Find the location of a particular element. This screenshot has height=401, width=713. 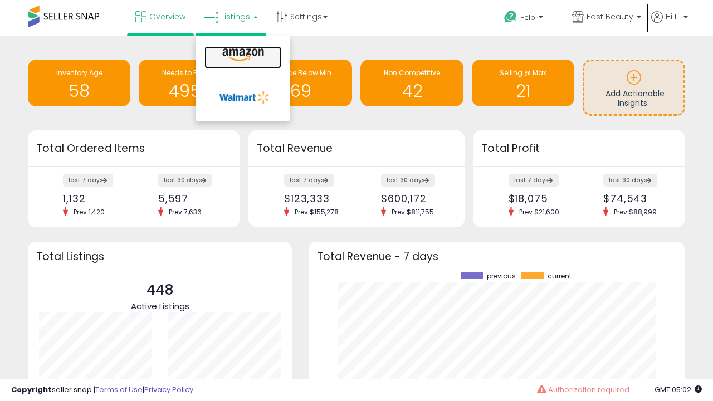

span: Listings is located at coordinates (236, 17).